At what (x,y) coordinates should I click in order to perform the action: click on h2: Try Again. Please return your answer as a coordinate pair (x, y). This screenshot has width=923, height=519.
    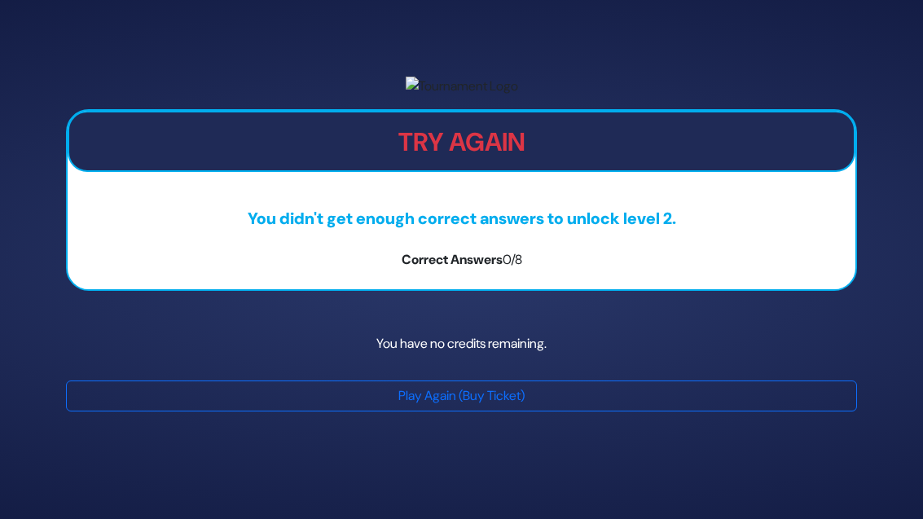
    Looking at the image, I should click on (462, 143).